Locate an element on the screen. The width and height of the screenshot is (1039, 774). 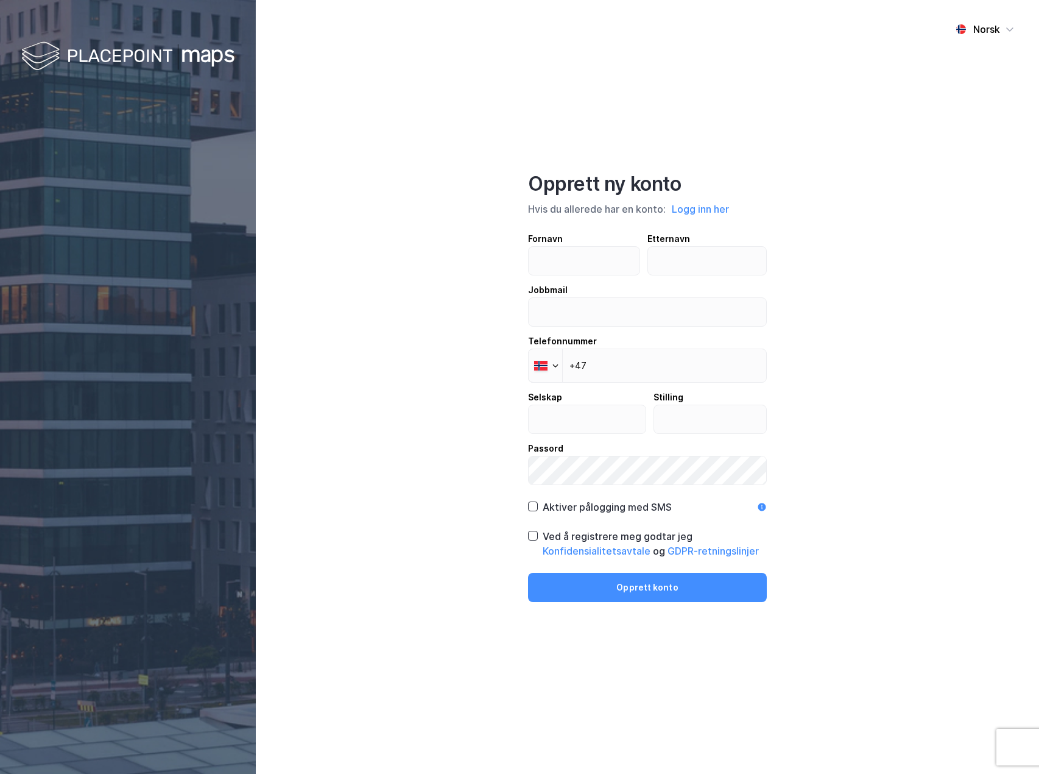
div: Telefonnummer is located at coordinates (647, 341).